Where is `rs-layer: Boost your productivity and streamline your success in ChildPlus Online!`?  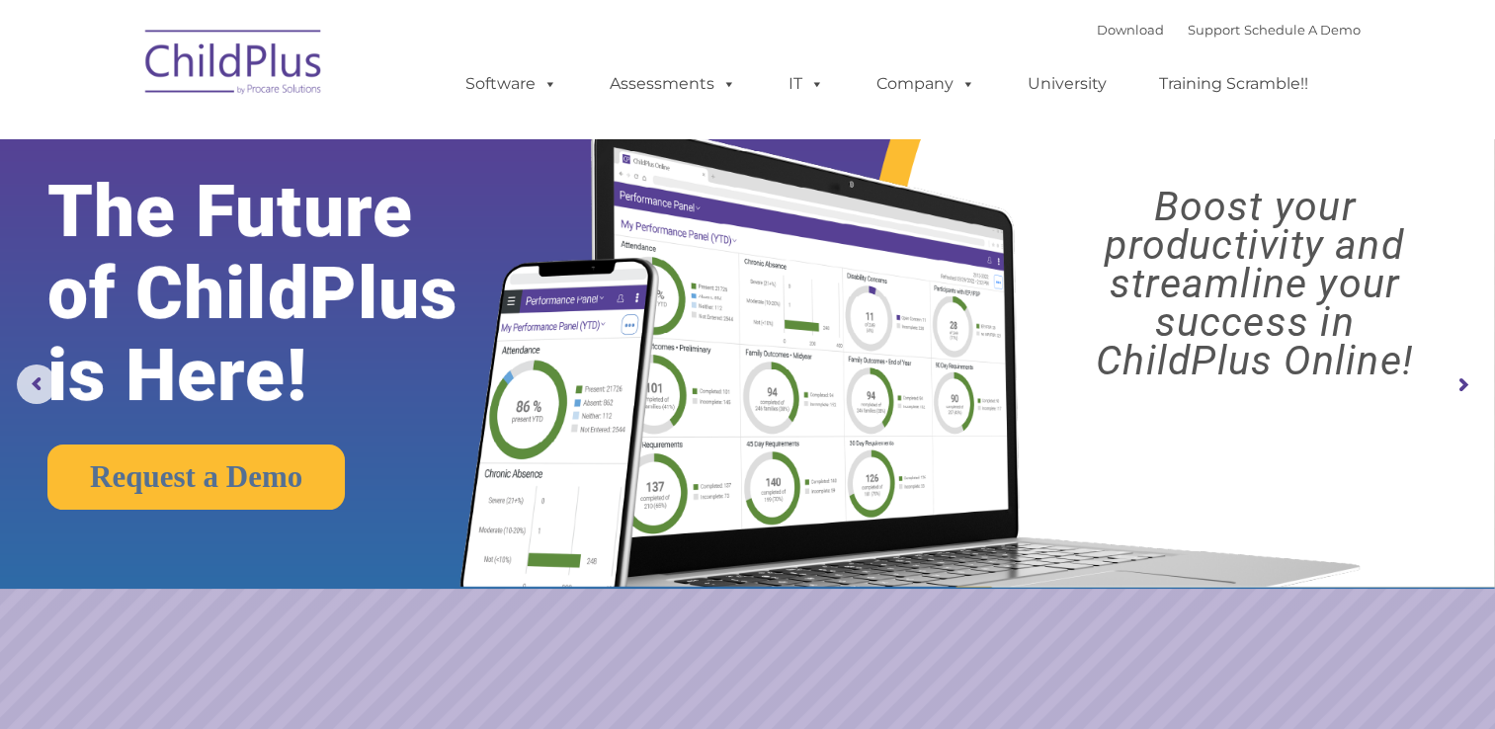 rs-layer: Boost your productivity and streamline your success in ChildPlus Online! is located at coordinates (1254, 284).